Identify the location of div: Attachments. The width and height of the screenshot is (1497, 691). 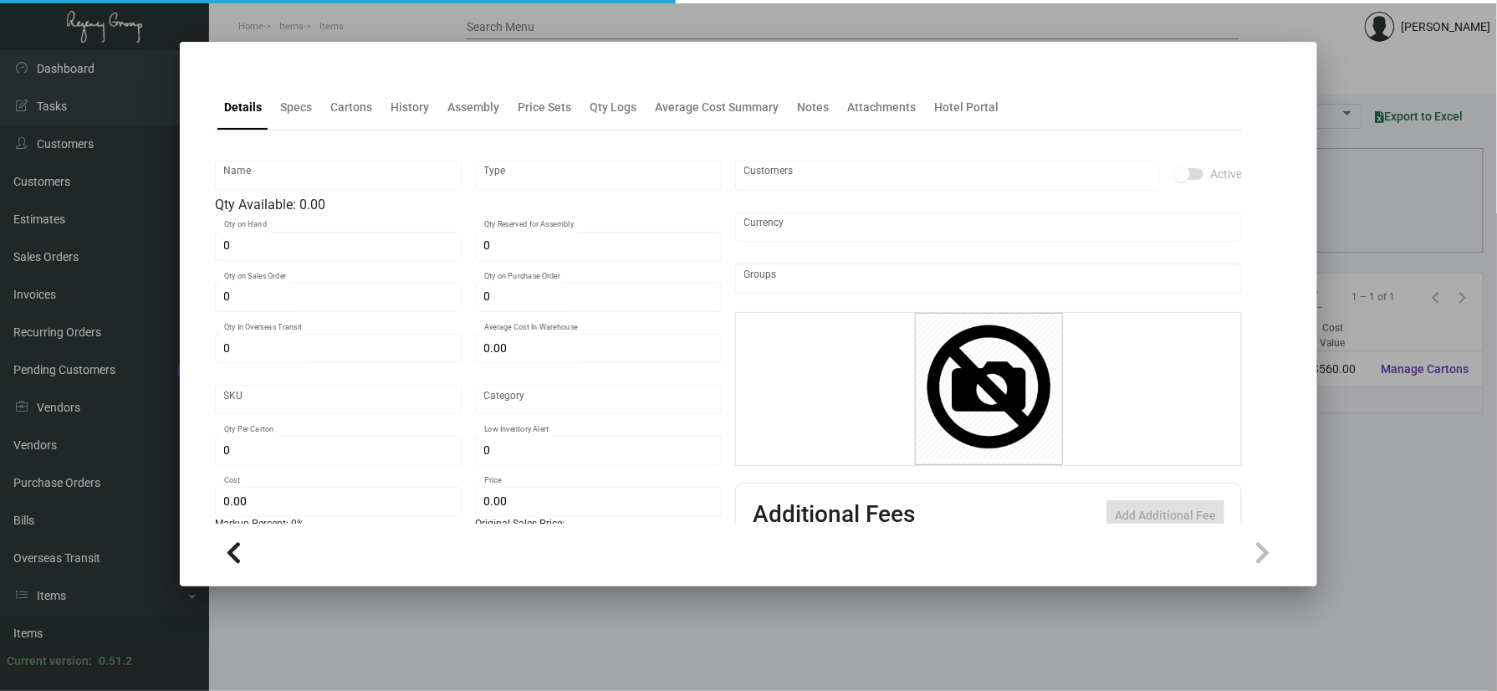
(882, 107).